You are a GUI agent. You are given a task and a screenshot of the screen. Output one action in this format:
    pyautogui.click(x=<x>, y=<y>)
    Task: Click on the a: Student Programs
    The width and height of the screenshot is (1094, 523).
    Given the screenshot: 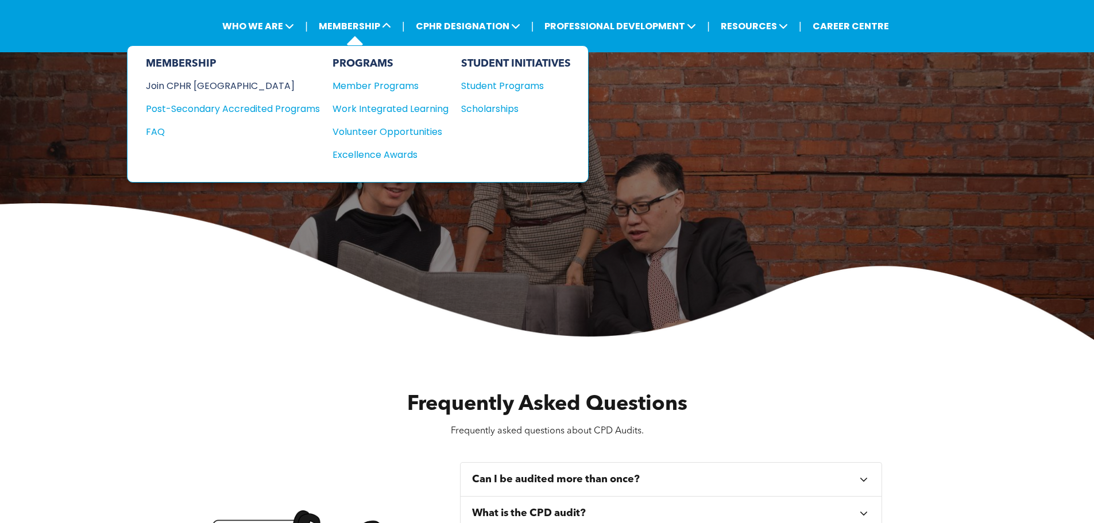 What is the action you would take?
    pyautogui.click(x=516, y=86)
    